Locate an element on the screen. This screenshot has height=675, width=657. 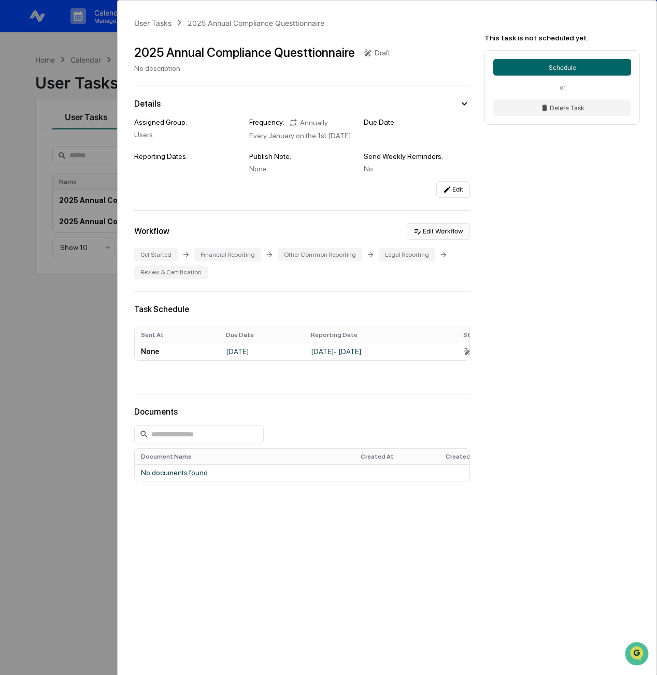
div: Other Common Reporting is located at coordinates (320, 255).